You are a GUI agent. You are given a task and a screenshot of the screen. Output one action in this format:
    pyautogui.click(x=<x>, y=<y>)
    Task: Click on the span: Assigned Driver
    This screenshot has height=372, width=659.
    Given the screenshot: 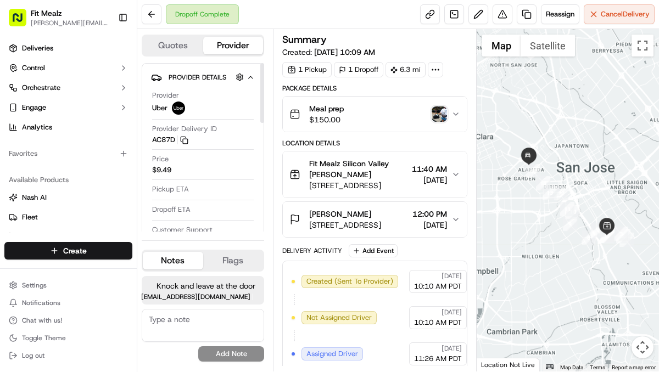 What is the action you would take?
    pyautogui.click(x=332, y=354)
    